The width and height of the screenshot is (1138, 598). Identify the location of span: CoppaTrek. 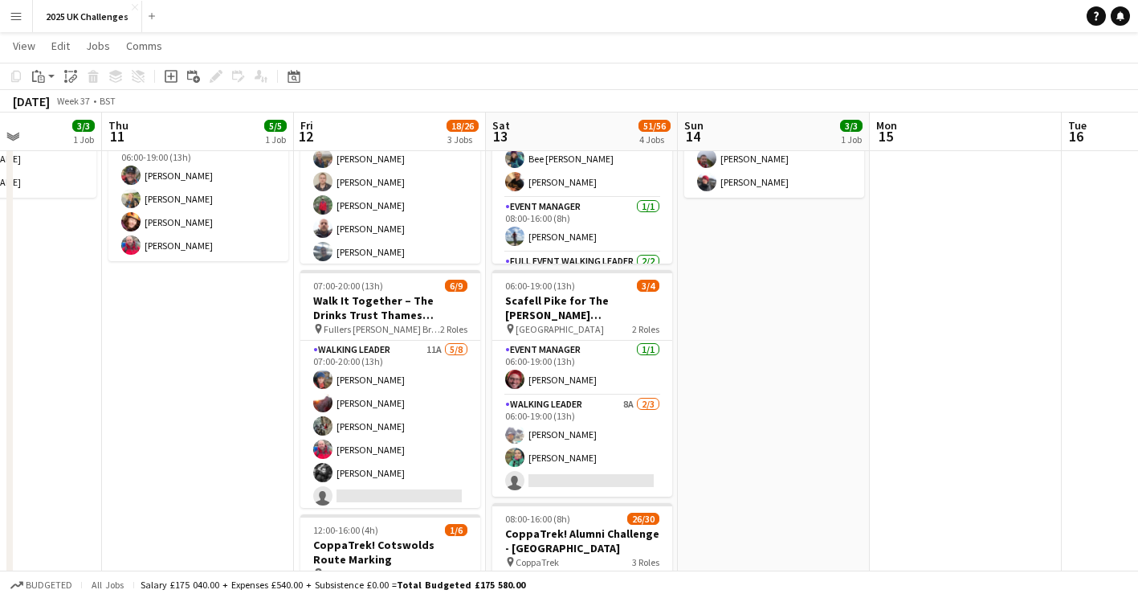
(537, 561).